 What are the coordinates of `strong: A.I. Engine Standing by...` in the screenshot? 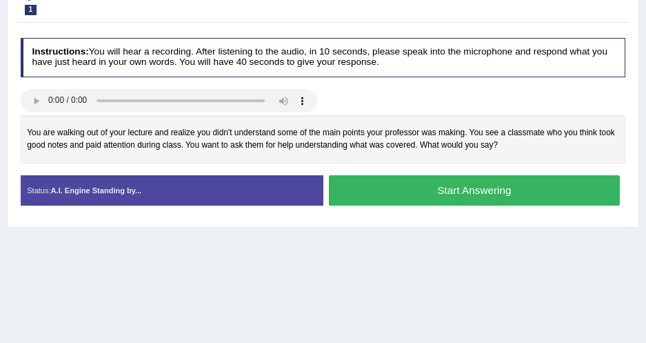 It's located at (97, 190).